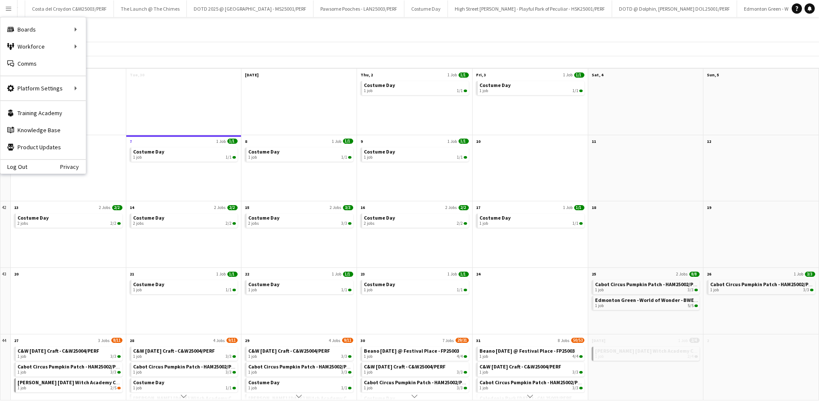 This screenshot has width=819, height=403. Describe the element at coordinates (646, 302) in the screenshot. I see `a: Edmonton Green - World of Wonder - BWED25001/PERF1 job5/5` at that location.